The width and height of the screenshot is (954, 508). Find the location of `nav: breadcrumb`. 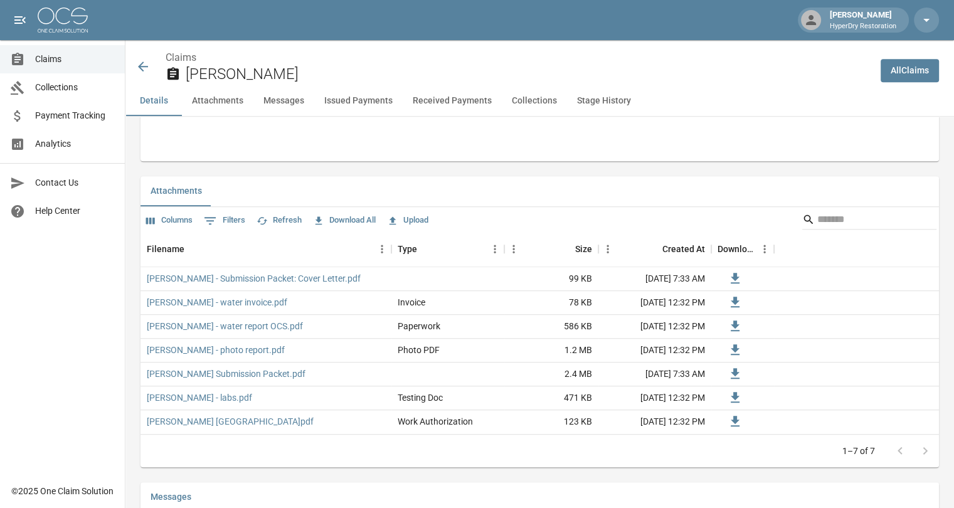

nav: breadcrumb is located at coordinates (518, 58).